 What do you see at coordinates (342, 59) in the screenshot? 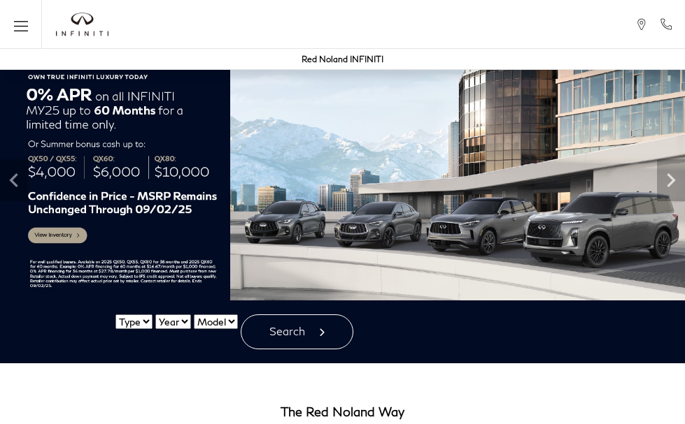
I see `a: Red Noland INFINITI` at bounding box center [342, 59].